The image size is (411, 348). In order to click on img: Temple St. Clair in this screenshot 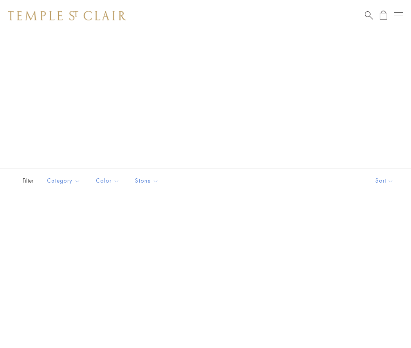, I will do `click(67, 16)`.